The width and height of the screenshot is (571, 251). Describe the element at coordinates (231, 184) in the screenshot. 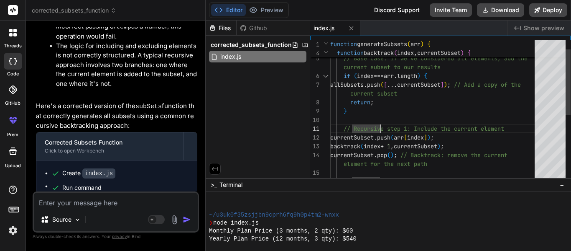

I see `span: Terminal` at that location.